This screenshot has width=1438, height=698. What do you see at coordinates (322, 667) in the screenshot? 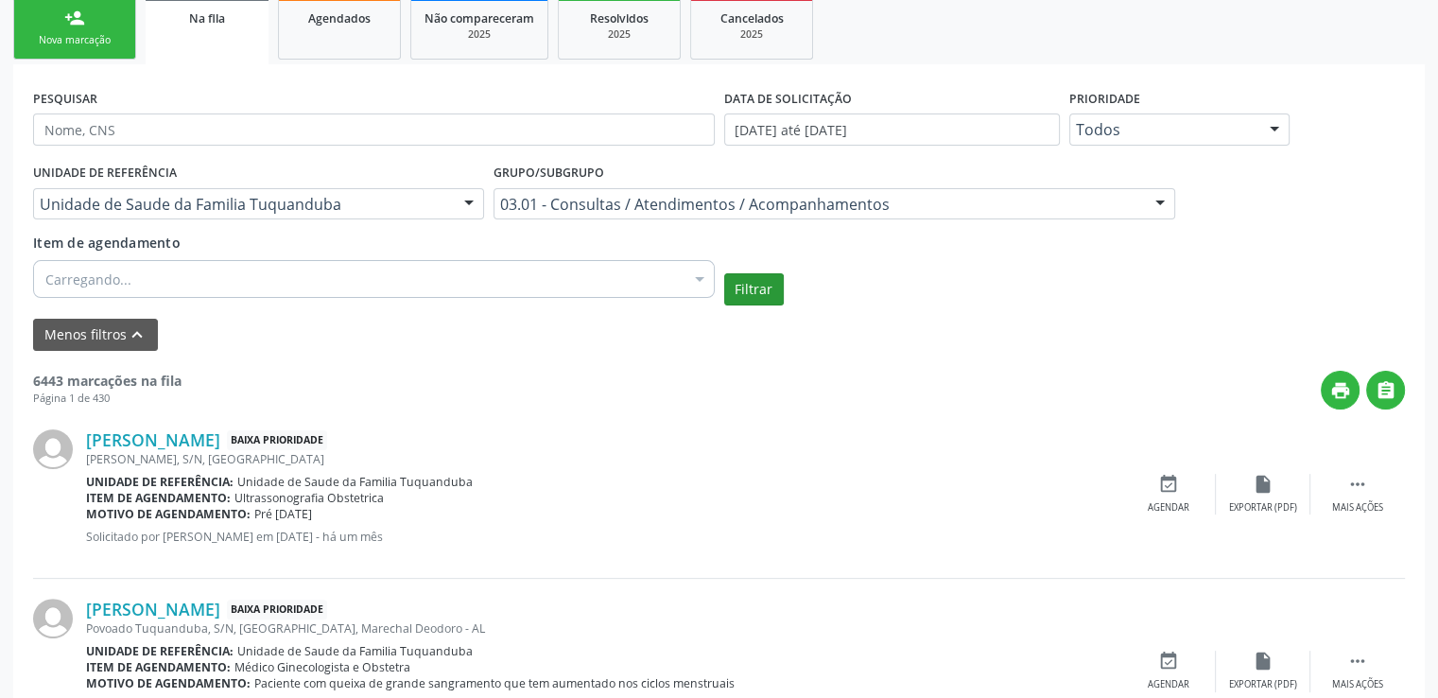
I see `span: Médico Ginecologista e Obstetra` at bounding box center [322, 667].